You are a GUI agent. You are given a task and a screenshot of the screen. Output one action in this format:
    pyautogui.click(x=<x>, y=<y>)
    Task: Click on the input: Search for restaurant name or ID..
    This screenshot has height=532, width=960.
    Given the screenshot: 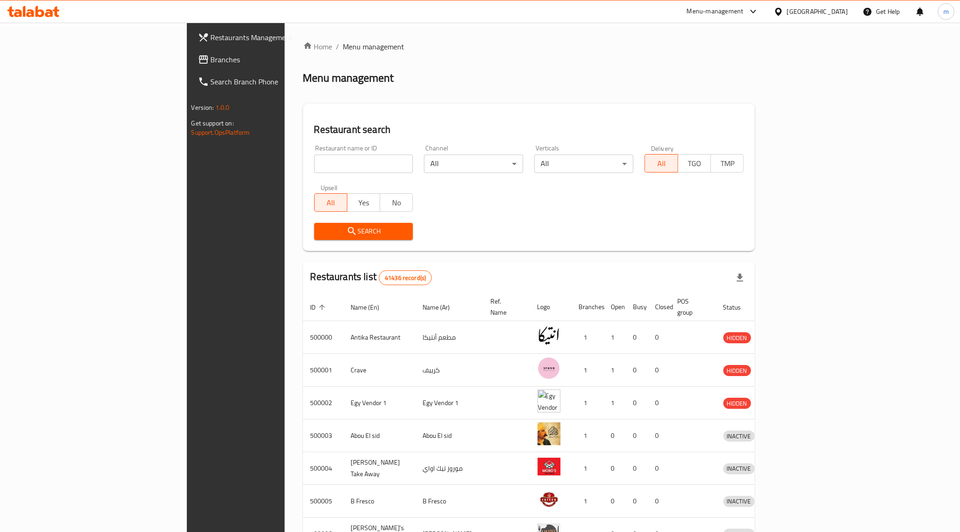 What is the action you would take?
    pyautogui.click(x=363, y=164)
    